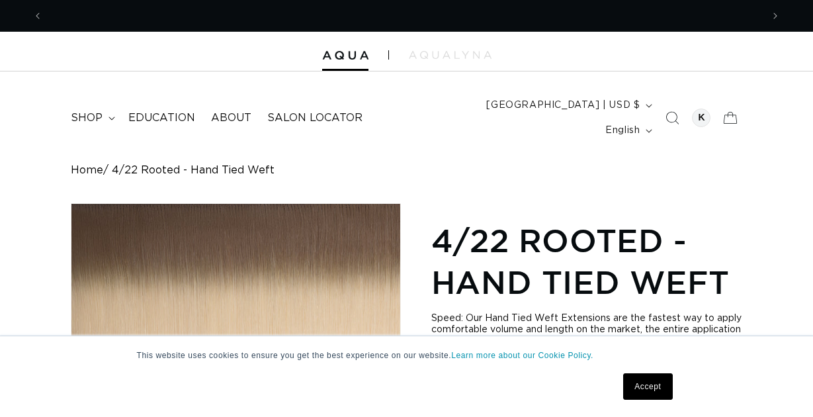  What do you see at coordinates (87, 118) in the screenshot?
I see `span: shop` at bounding box center [87, 118].